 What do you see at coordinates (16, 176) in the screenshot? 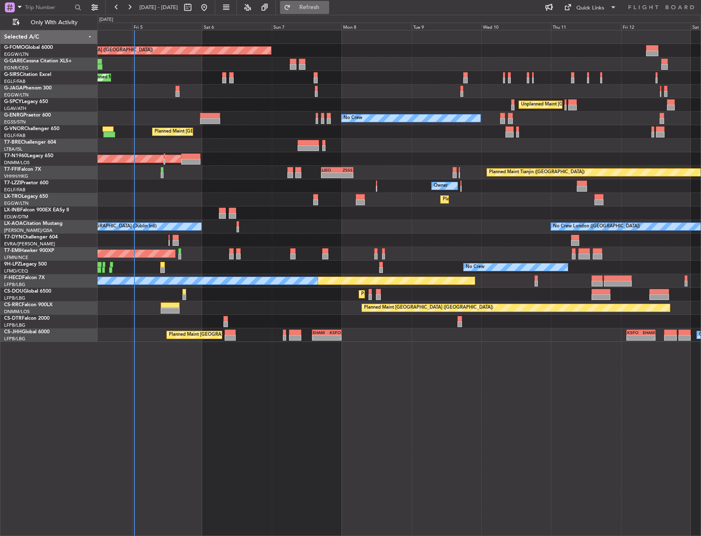
I see `a: VHHH/HKG` at bounding box center [16, 176].